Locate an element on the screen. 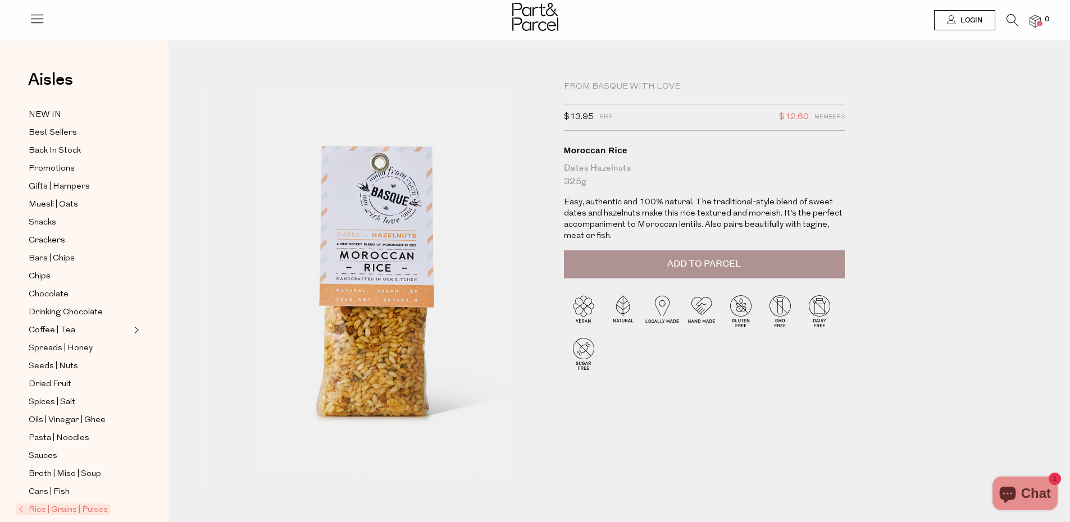 The width and height of the screenshot is (1070, 522). img: Moroccan Rice is located at coordinates (375, 289).